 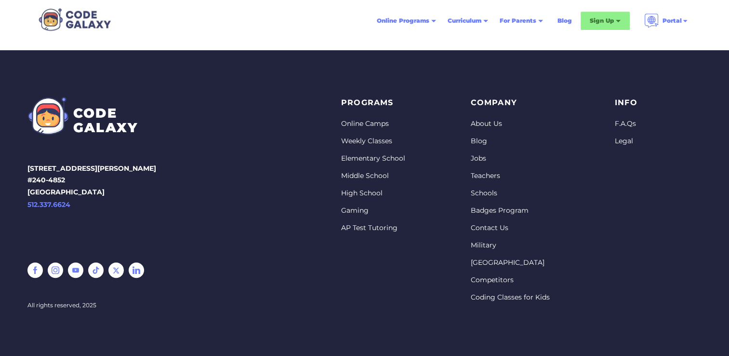 What do you see at coordinates (92, 305) in the screenshot?
I see `div: All rights reserved, 2025` at bounding box center [92, 305].